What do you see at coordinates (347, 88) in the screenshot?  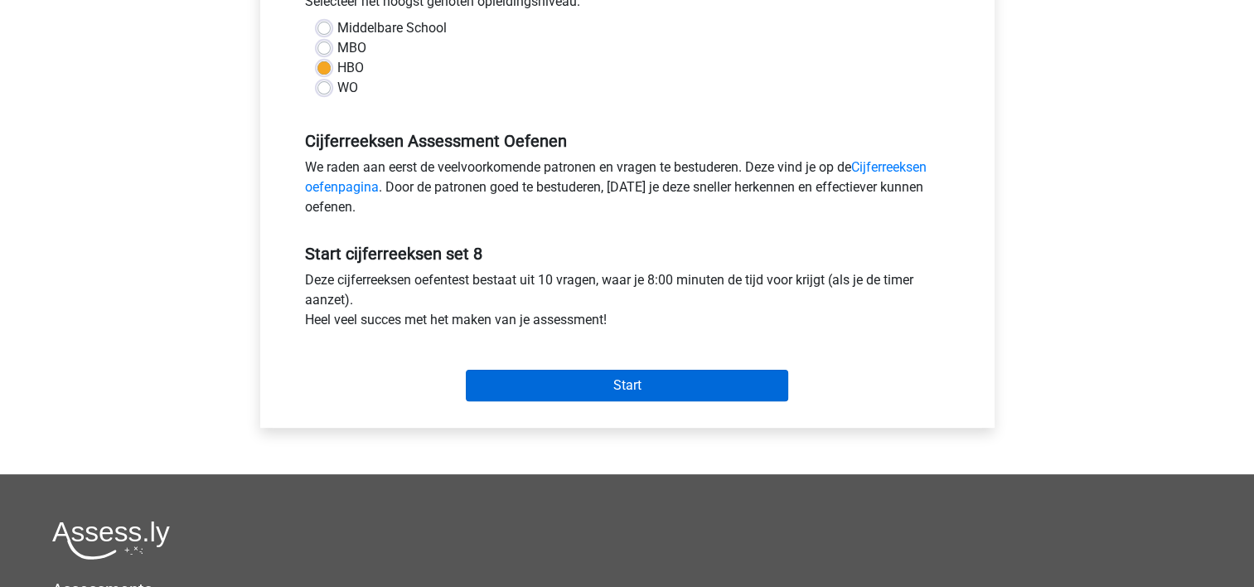 I see `label: WO` at bounding box center [347, 88].